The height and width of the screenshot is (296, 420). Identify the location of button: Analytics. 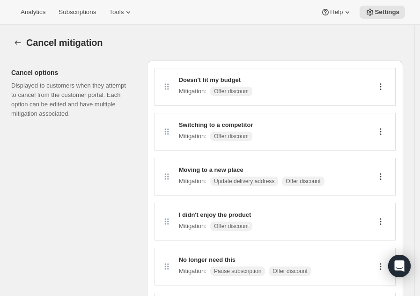
(33, 12).